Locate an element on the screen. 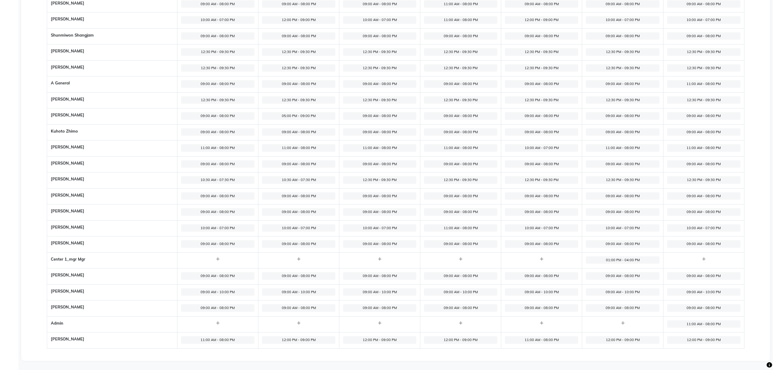 This screenshot has width=773, height=370. th: kuhoto zhimo is located at coordinates (112, 132).